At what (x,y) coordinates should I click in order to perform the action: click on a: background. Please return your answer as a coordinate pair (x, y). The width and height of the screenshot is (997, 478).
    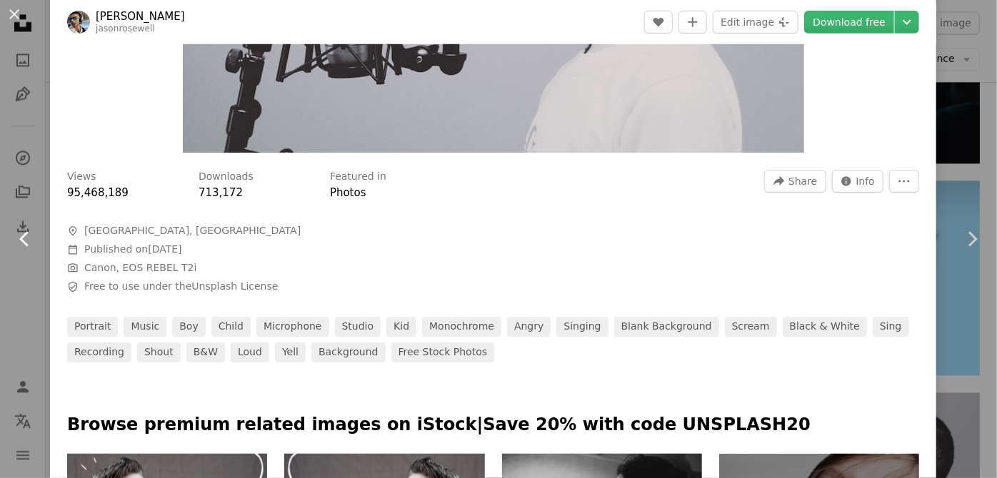
    Looking at the image, I should click on (348, 353).